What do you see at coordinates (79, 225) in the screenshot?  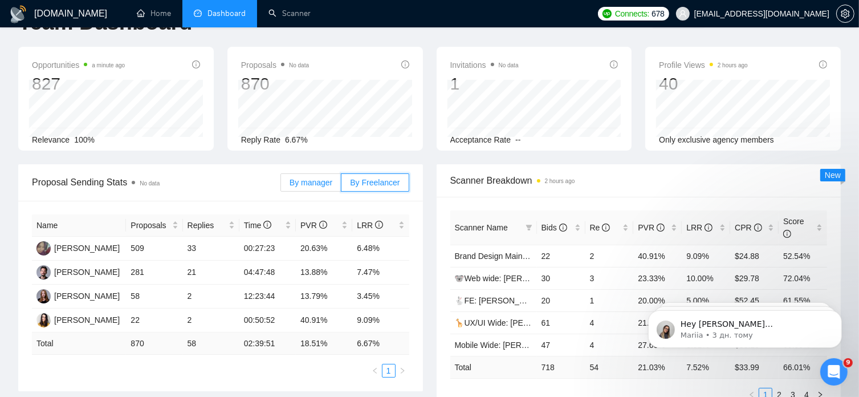 I see `th: Name` at bounding box center [79, 225].